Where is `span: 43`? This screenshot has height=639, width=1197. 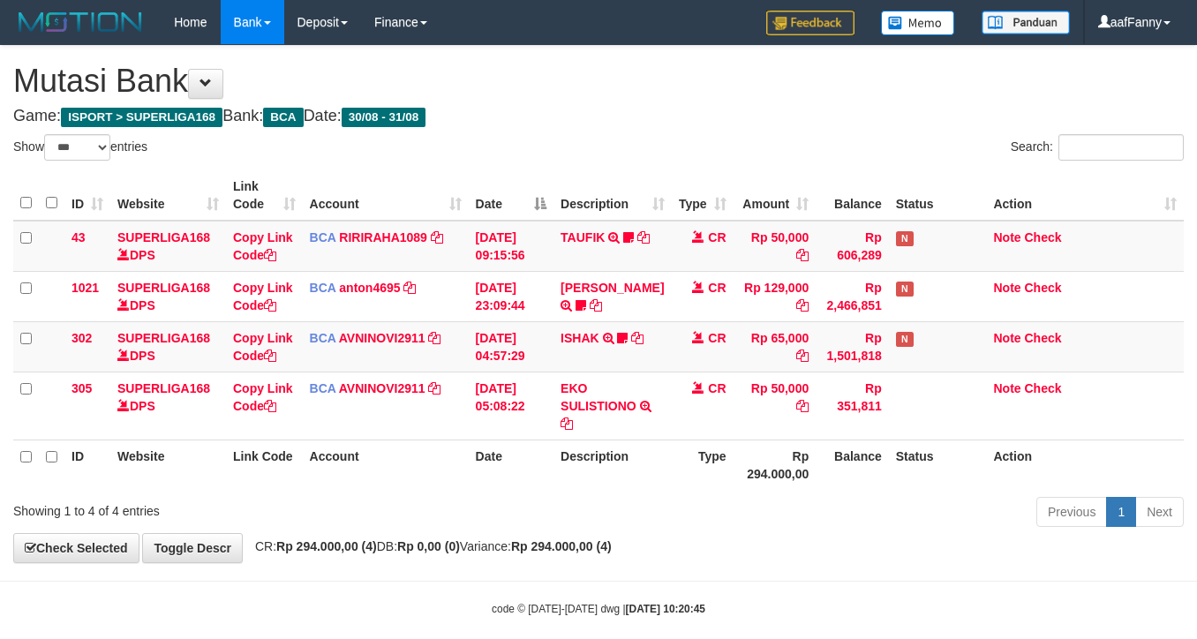
span: 43 is located at coordinates (79, 238).